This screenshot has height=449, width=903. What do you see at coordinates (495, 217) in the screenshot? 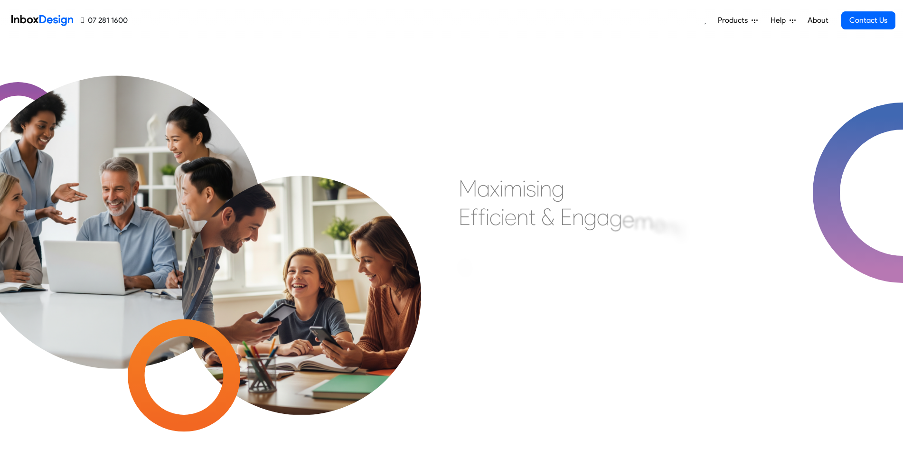
I see `div: c` at bounding box center [495, 217].